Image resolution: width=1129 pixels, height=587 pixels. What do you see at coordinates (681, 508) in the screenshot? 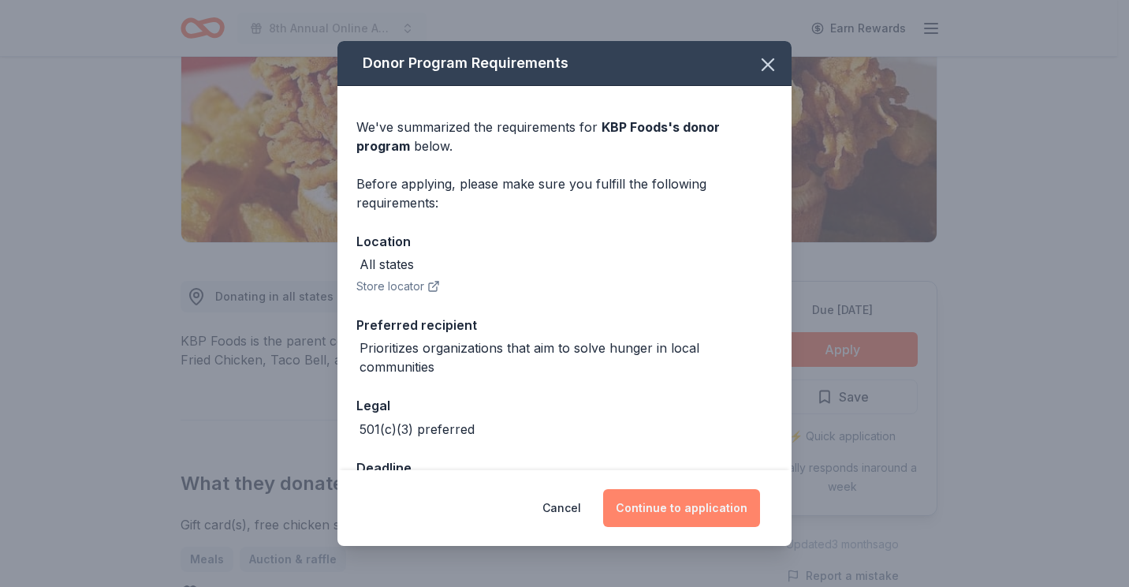
I see `button: Continue to application` at bounding box center [681, 508].